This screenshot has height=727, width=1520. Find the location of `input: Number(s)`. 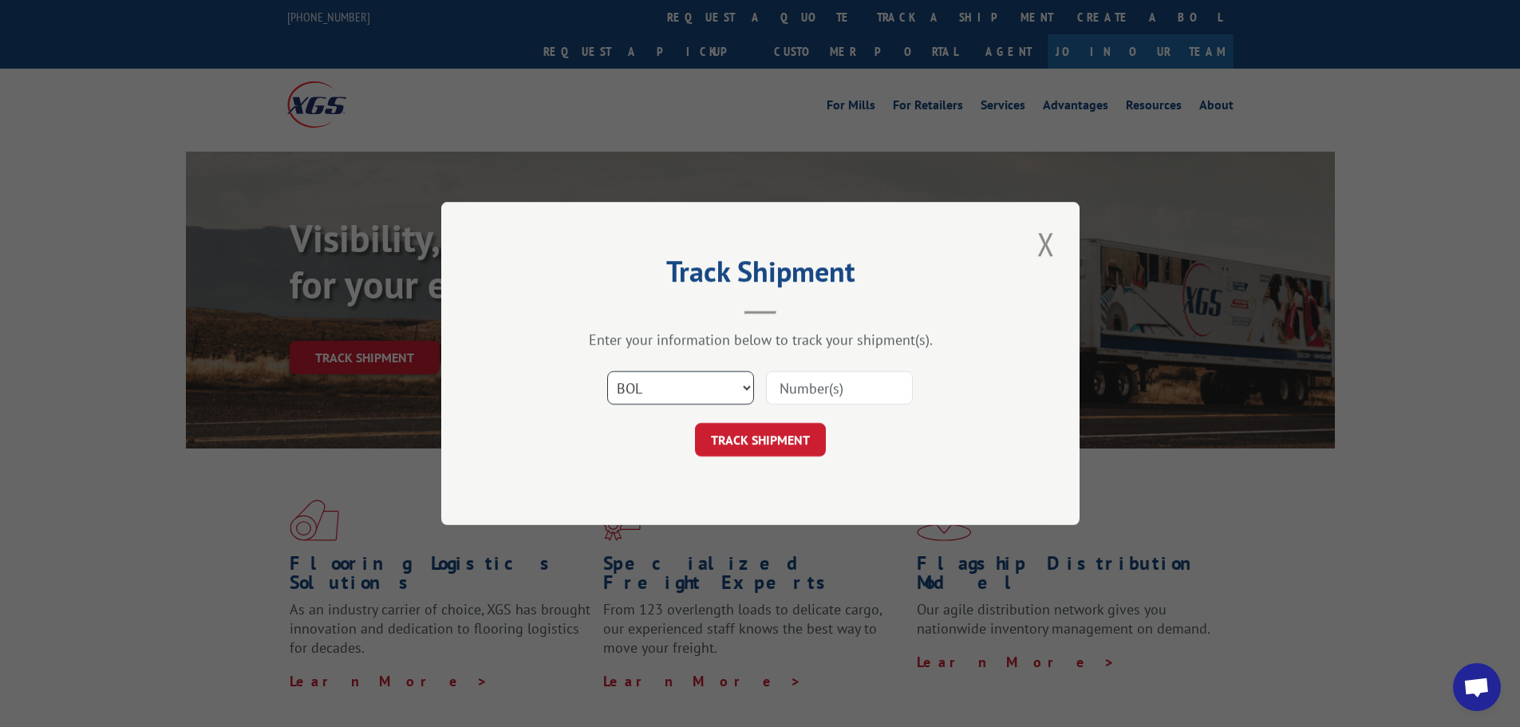

input: Number(s) is located at coordinates (839, 388).